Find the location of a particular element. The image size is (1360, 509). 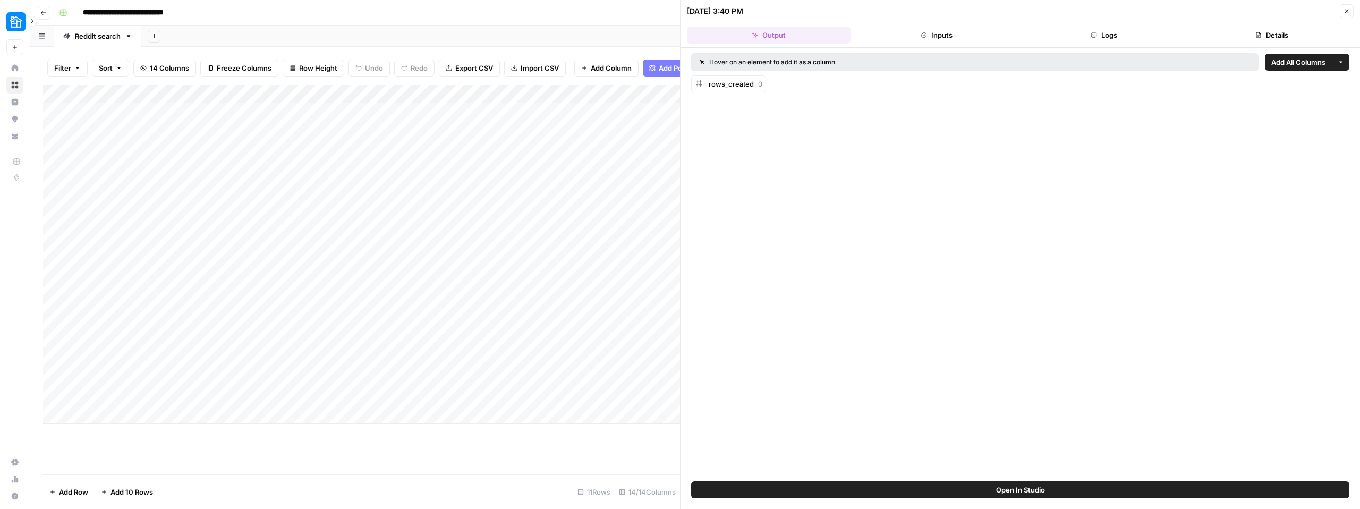

button: Inputs is located at coordinates (936, 35).